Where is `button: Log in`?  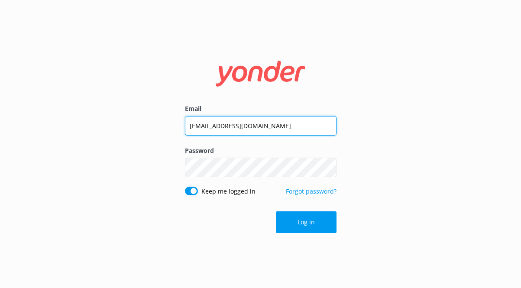 button: Log in is located at coordinates (306, 222).